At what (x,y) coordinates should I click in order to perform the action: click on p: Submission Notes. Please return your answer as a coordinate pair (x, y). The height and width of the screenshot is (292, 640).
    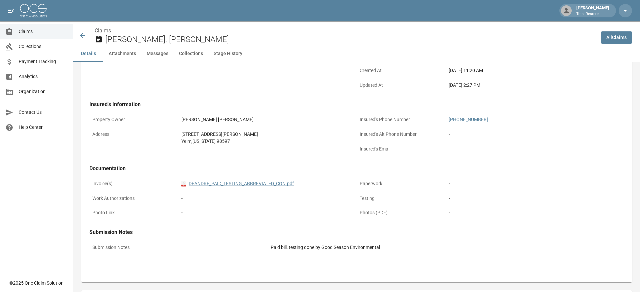
    Looking at the image, I should click on (178, 247).